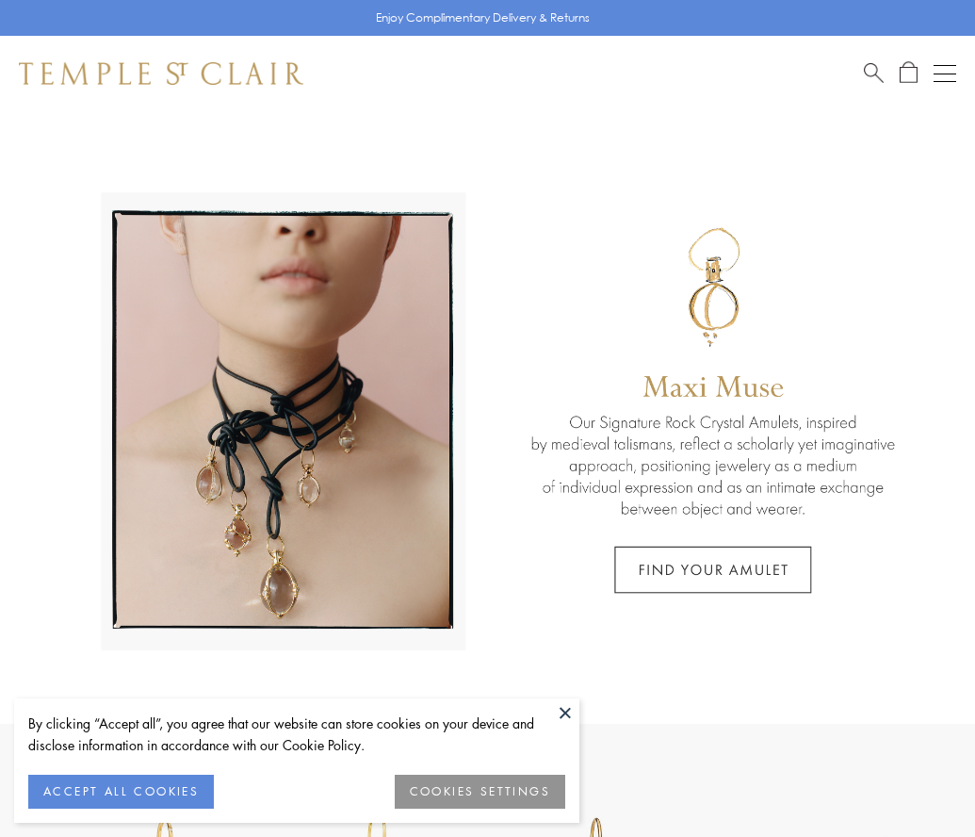  Describe the element at coordinates (480, 792) in the screenshot. I see `button: COOKIES SETTINGS` at that location.